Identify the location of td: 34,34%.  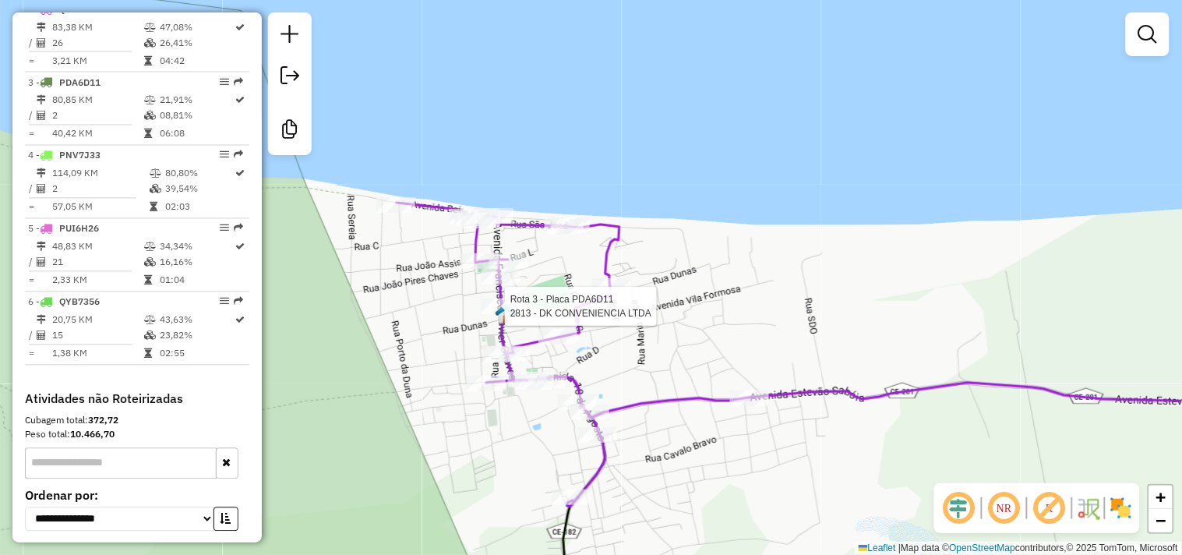
(196, 247).